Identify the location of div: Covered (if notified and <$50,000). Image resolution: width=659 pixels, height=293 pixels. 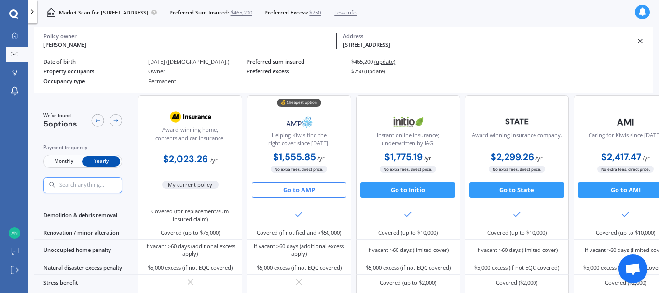
(299, 233).